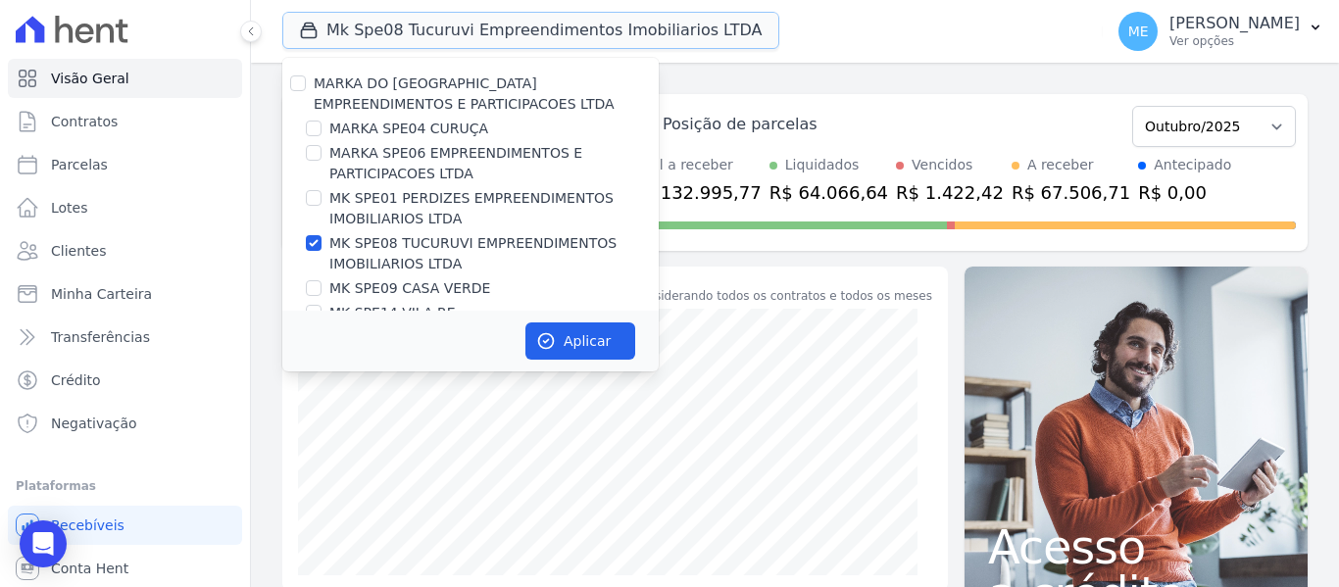 Image resolution: width=1339 pixels, height=587 pixels. I want to click on span: Contratos, so click(84, 122).